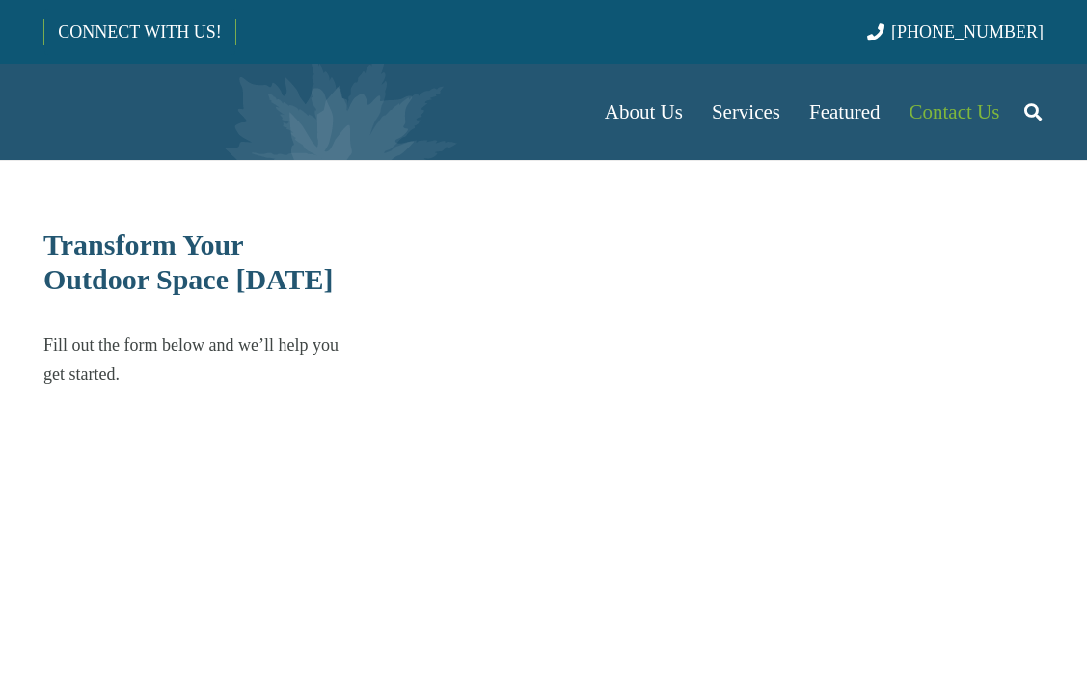  Describe the element at coordinates (1033, 112) in the screenshot. I see `a: Search` at that location.